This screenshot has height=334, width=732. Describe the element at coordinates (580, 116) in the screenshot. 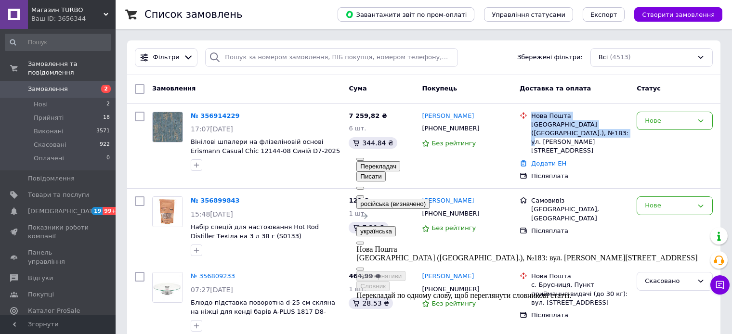

I see `div: Нова Пошта` at that location.